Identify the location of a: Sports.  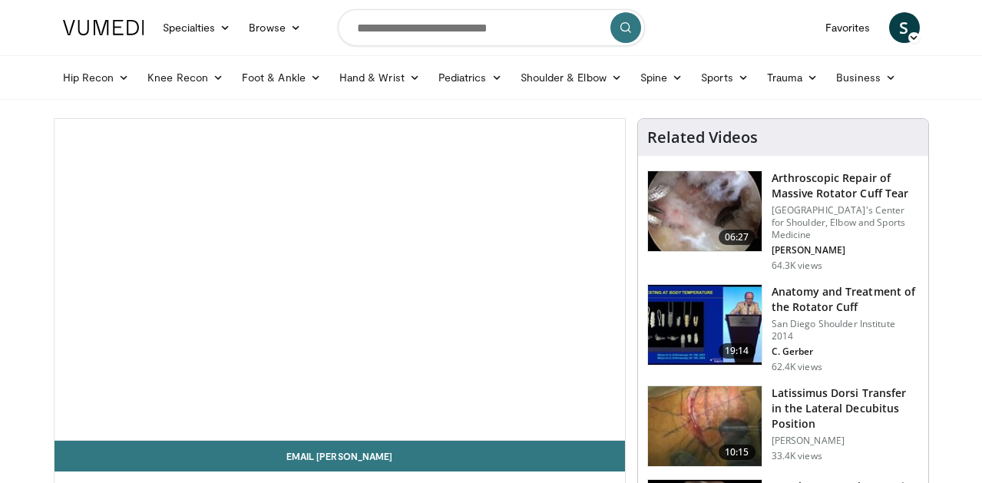
(725, 78).